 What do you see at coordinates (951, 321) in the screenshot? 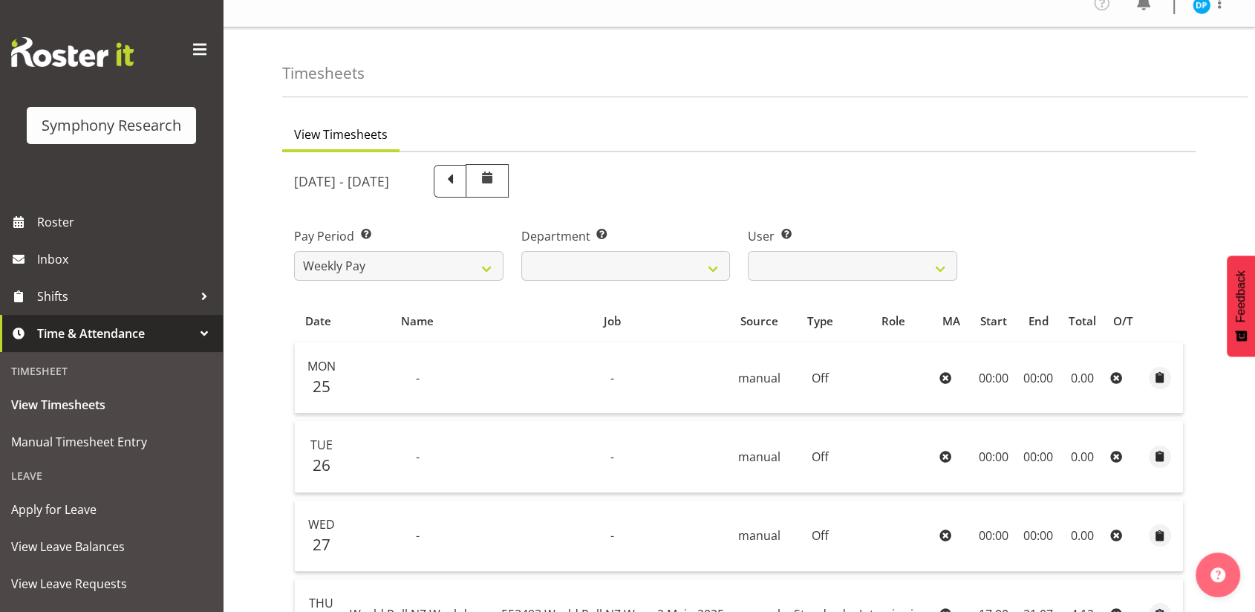
I see `div: MA` at bounding box center [951, 321].